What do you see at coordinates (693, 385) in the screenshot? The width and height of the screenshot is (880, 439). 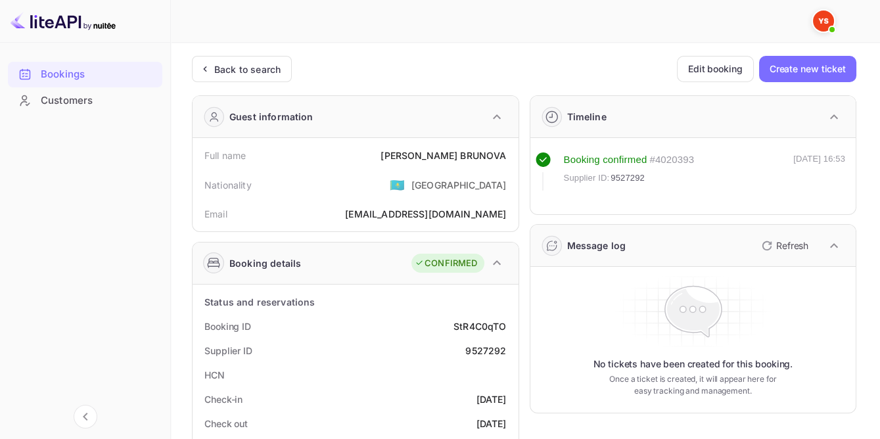 I see `p: Once a ticket is created, it will appear here for easy tracking and management.` at bounding box center [693, 385].